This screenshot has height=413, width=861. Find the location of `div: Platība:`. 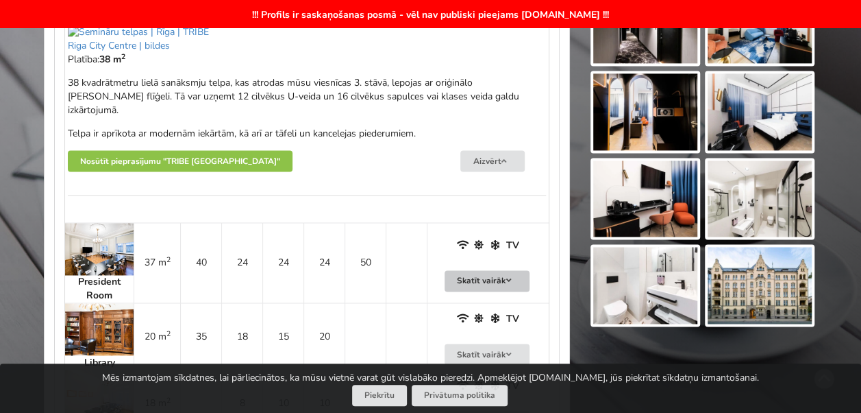

div: Platība: is located at coordinates (307, 136).